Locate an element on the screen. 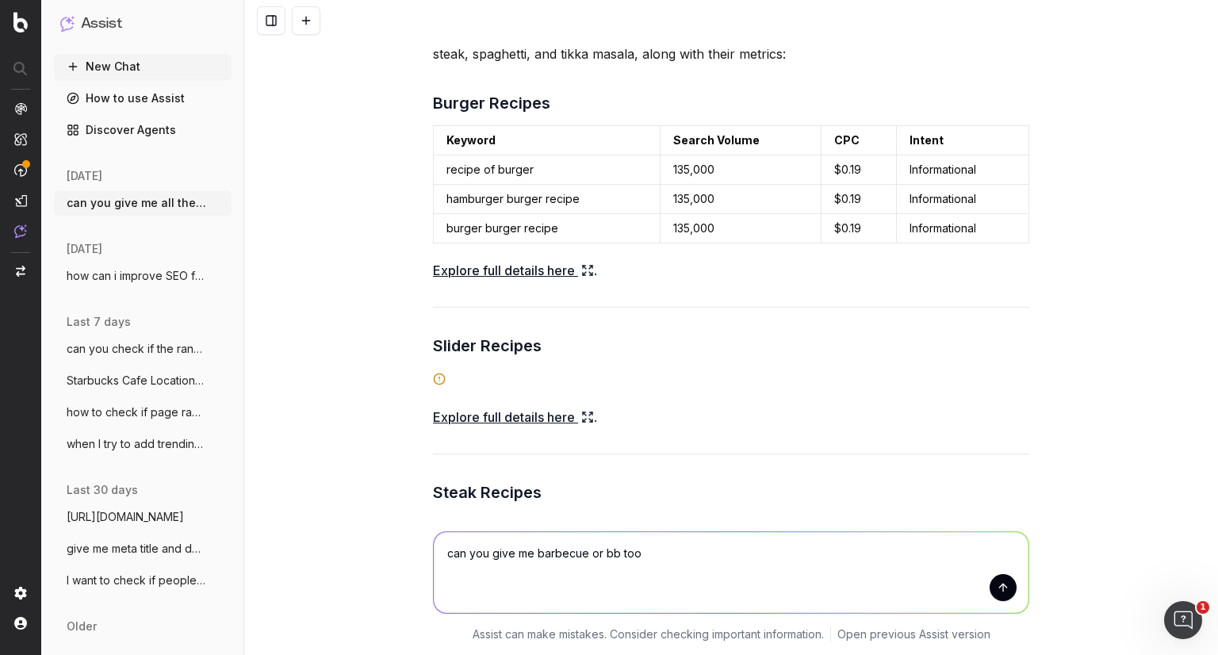 The image size is (1218, 655). img: Switch project is located at coordinates (21, 271).